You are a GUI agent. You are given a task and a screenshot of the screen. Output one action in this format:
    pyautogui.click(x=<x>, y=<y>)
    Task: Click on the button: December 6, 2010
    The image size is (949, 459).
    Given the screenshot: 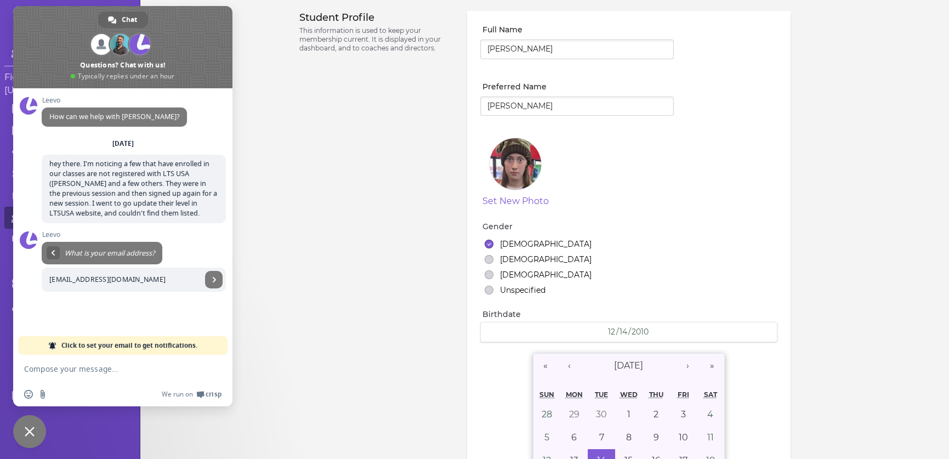 What is the action you would take?
    pyautogui.click(x=574, y=437)
    